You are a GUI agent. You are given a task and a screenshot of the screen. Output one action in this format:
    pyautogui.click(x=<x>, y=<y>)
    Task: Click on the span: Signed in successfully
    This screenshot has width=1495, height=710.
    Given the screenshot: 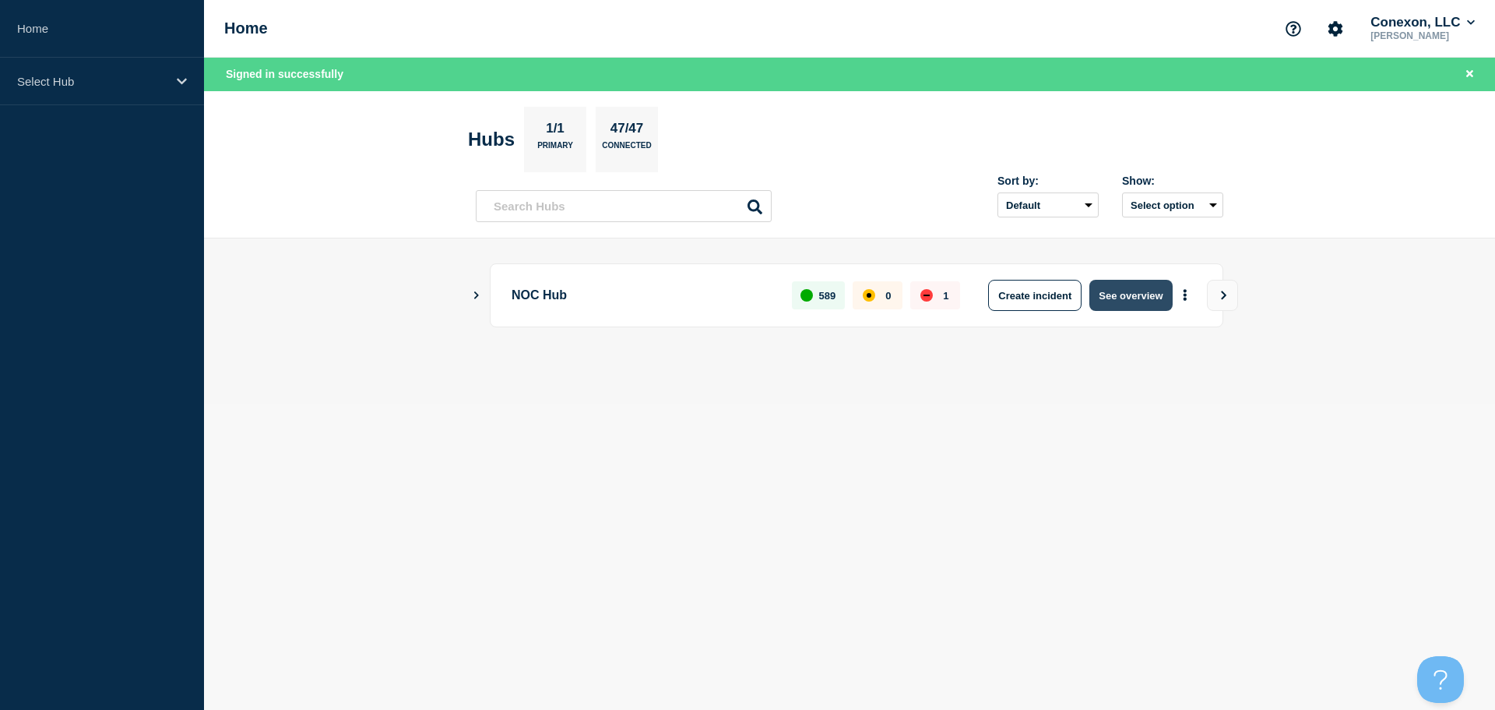 What is the action you would take?
    pyautogui.click(x=284, y=74)
    